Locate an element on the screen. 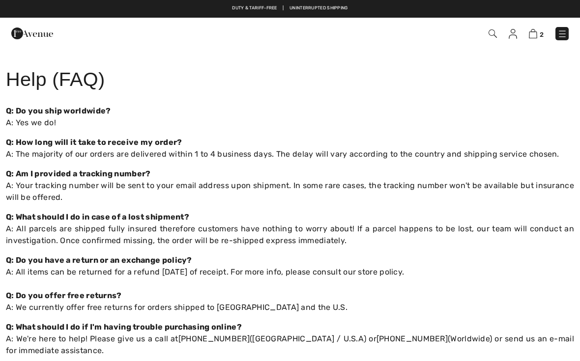 This screenshot has height=361, width=580. p: A: Your tracking number will be sent to your email address upon shipment. In some rare cases, the... is located at coordinates (290, 186).